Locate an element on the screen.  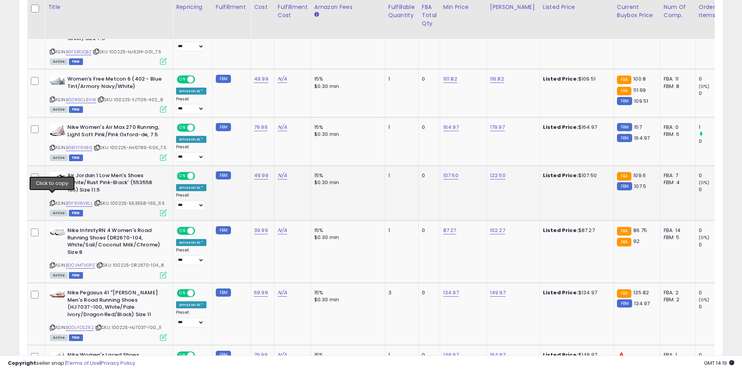
span: | SKU: 100225-AH6789-604_7.5 is located at coordinates (130, 148).